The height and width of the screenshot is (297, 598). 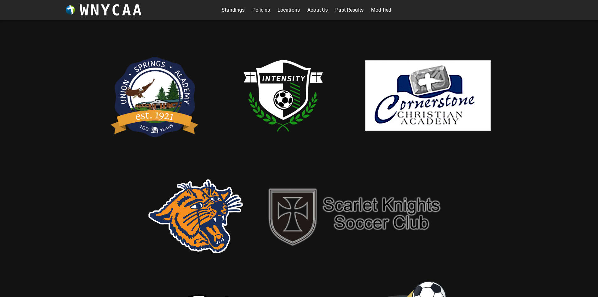 What do you see at coordinates (283, 95) in the screenshot?
I see `img: intensity.png` at bounding box center [283, 95].